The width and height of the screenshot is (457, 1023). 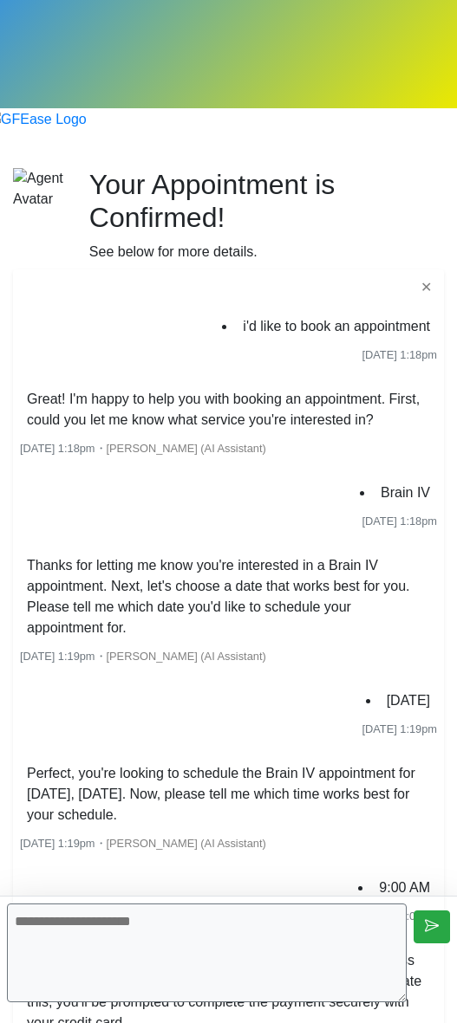 I want to click on li: i'd like to book an appointment, so click(x=336, y=327).